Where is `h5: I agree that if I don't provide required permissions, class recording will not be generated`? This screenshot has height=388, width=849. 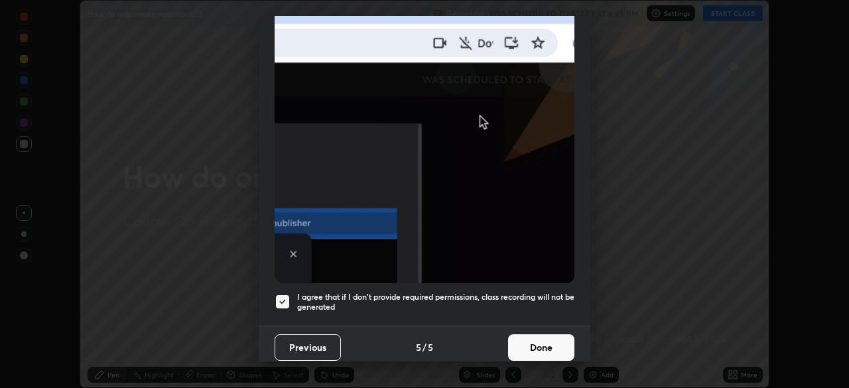 h5: I agree that if I don't provide required permissions, class recording will not be generated is located at coordinates (436, 302).